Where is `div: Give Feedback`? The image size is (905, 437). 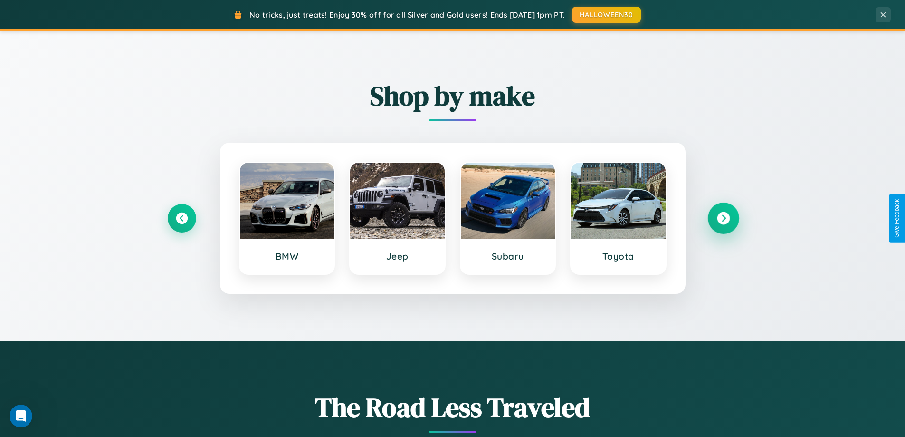
div: Give Feedback is located at coordinates (897, 218).